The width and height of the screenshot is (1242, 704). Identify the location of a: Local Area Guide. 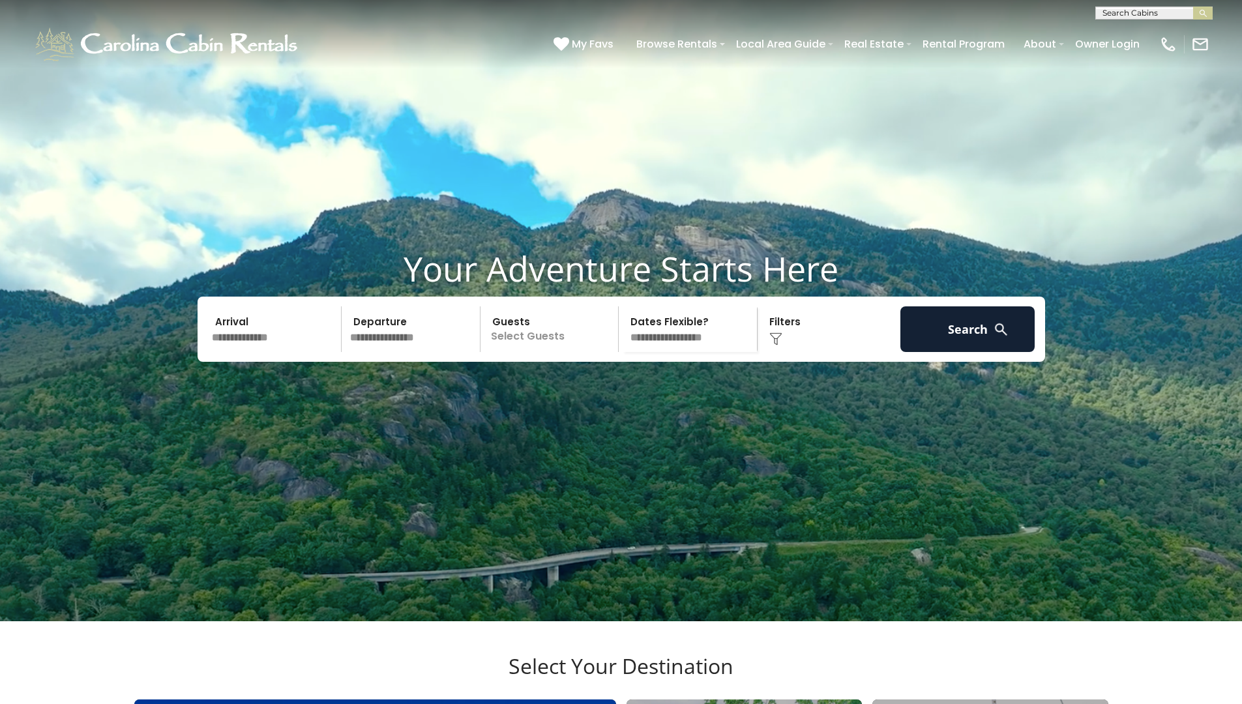
(781, 44).